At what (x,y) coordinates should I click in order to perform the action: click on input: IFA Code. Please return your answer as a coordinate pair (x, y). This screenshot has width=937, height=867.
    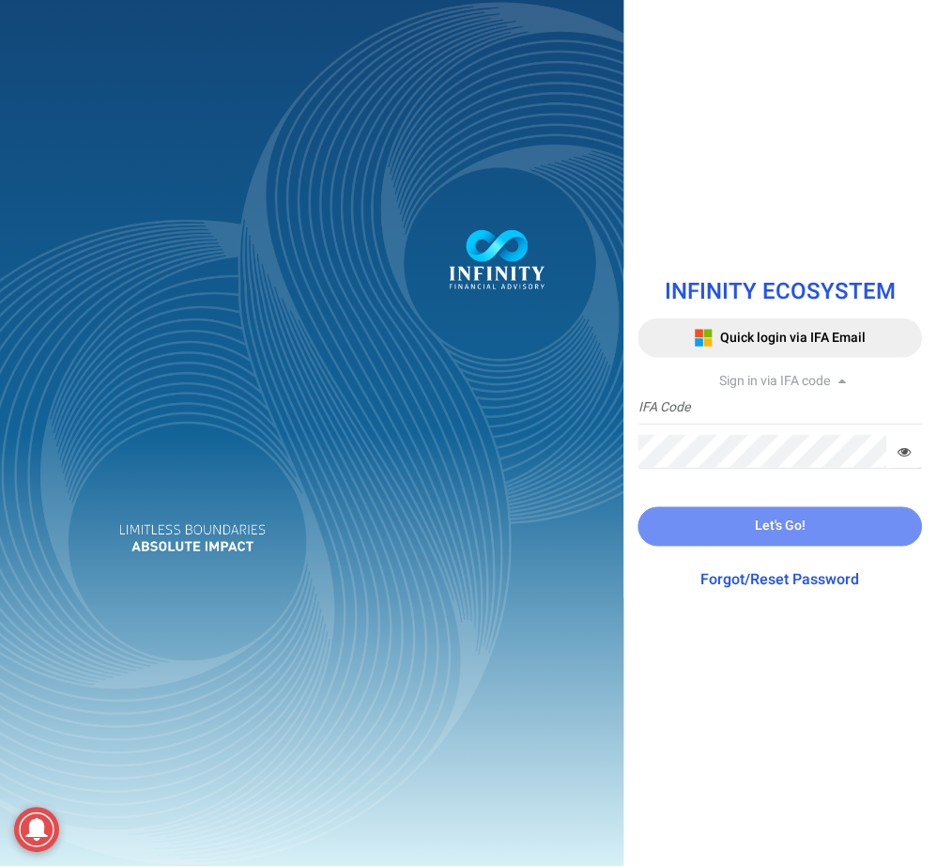
    Looking at the image, I should click on (780, 407).